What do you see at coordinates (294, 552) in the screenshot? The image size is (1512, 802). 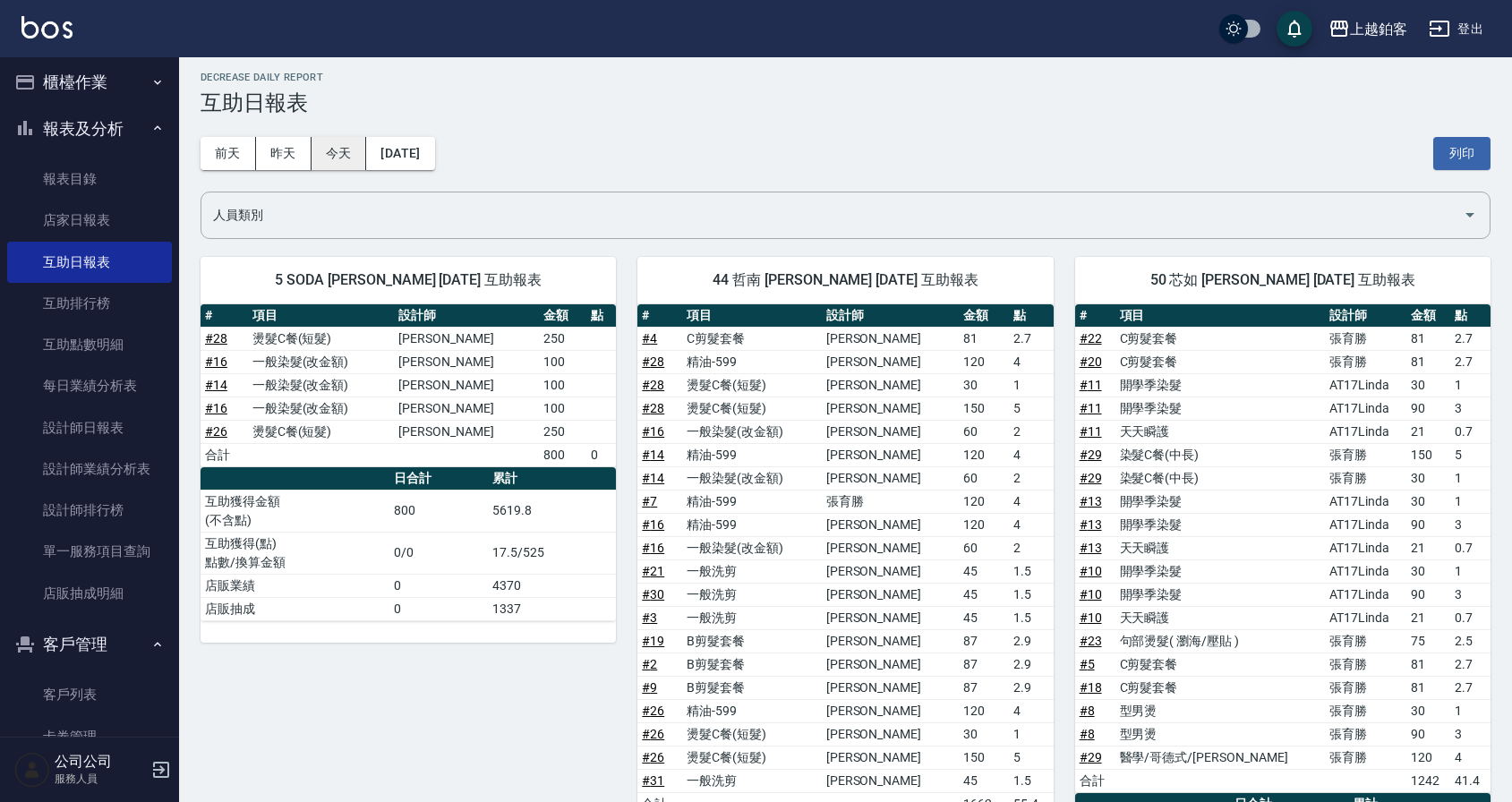 I see `td: 互助獲得(點) 點數/換算金額` at bounding box center [294, 552].